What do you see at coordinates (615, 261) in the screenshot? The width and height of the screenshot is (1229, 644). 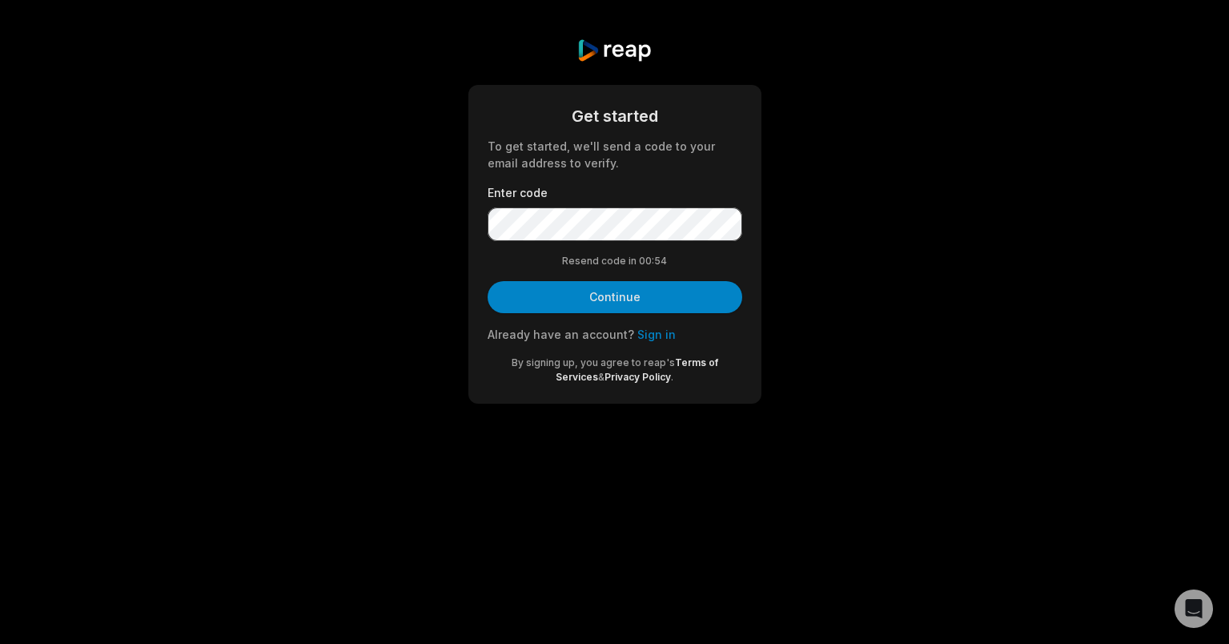 I see `div: Resend code in 00:` at bounding box center [615, 261].